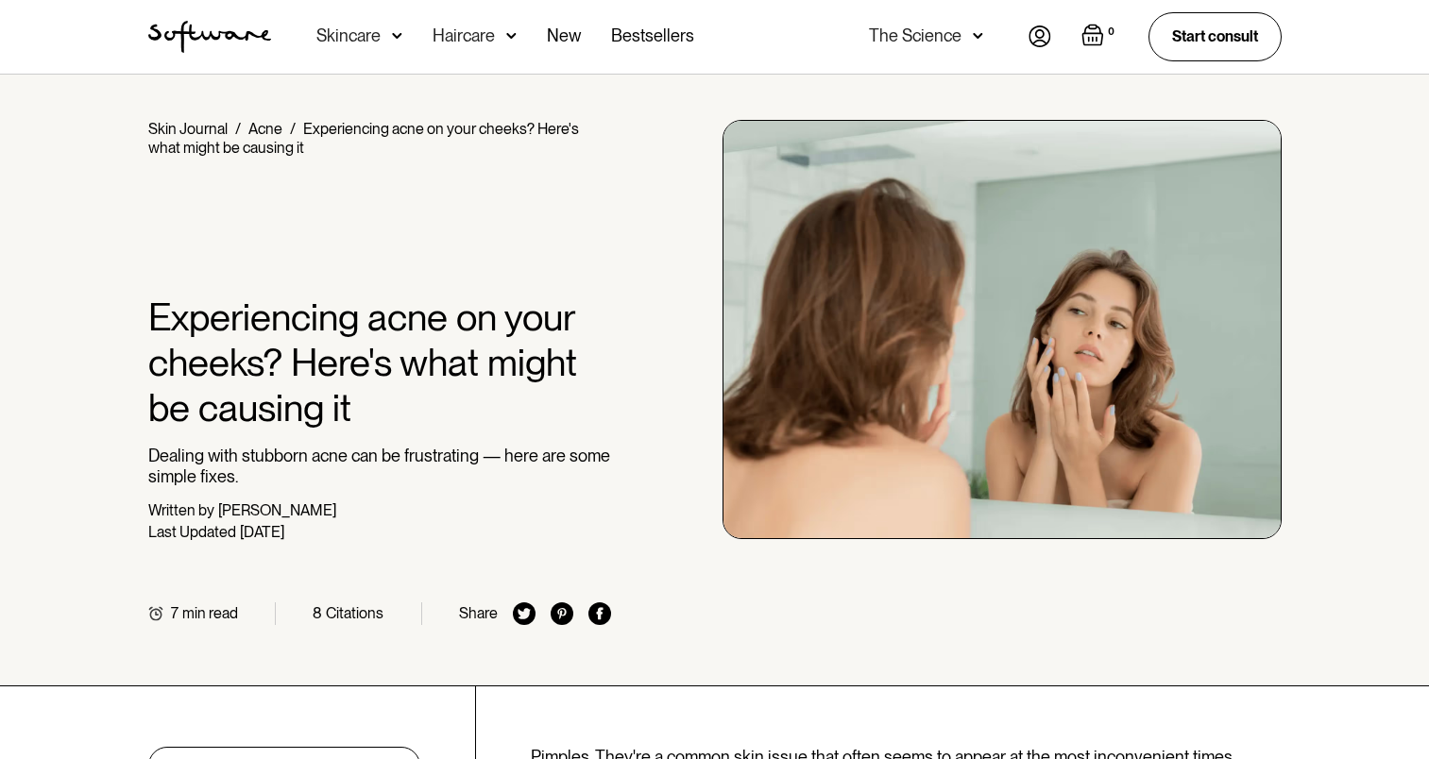 Image resolution: width=1429 pixels, height=759 pixels. I want to click on div: Last Updated, so click(192, 532).